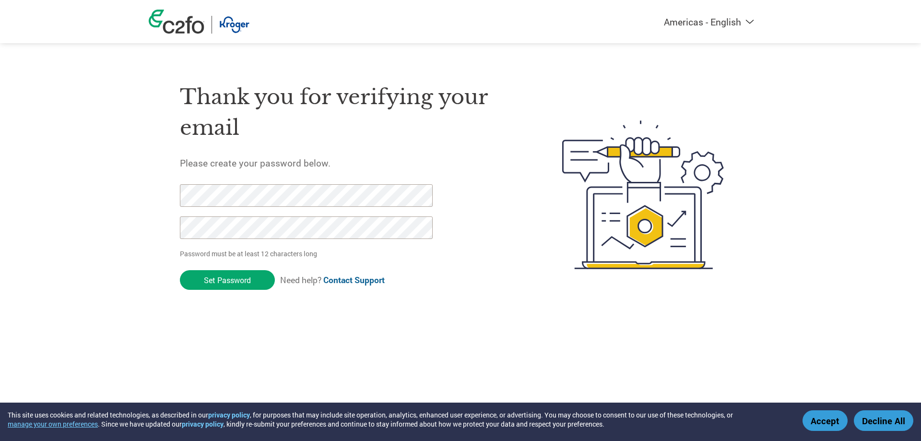  Describe the element at coordinates (332, 280) in the screenshot. I see `span: Need help?` at that location.